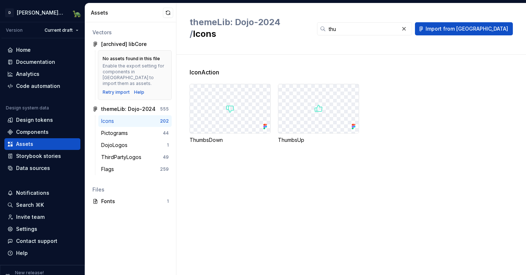 This screenshot has width=526, height=275. I want to click on a: Settings, so click(42, 229).